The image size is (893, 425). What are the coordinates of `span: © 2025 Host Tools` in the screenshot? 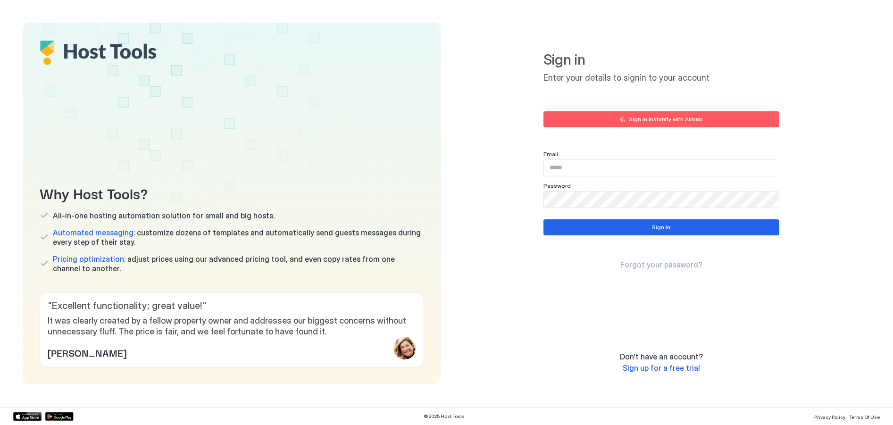 It's located at (444, 416).